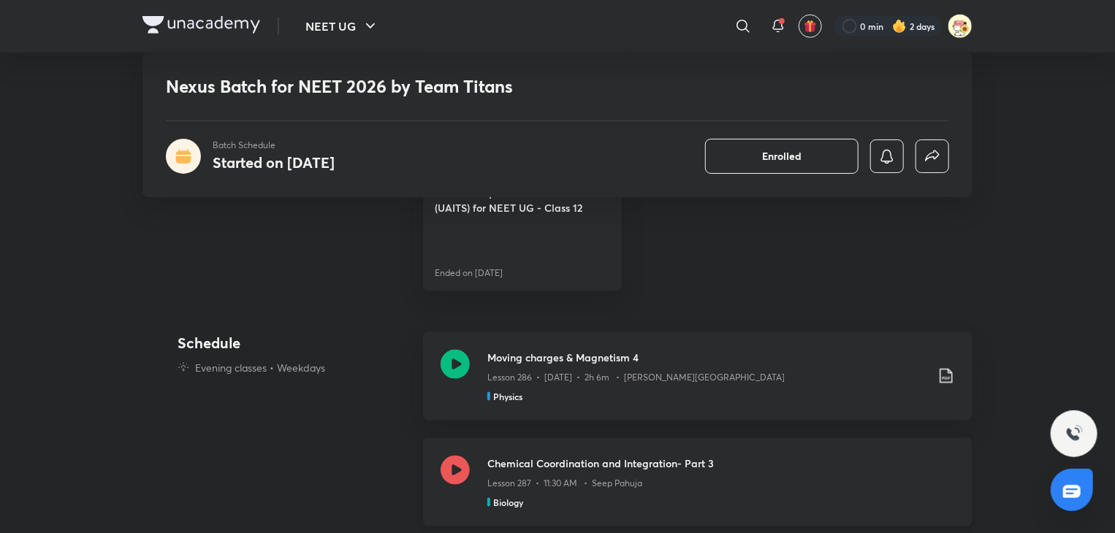 The width and height of the screenshot is (1115, 533). What do you see at coordinates (452, 86) in the screenshot?
I see `h1: Nexus Batch for NEET 2026 by Team Titans` at bounding box center [452, 86].